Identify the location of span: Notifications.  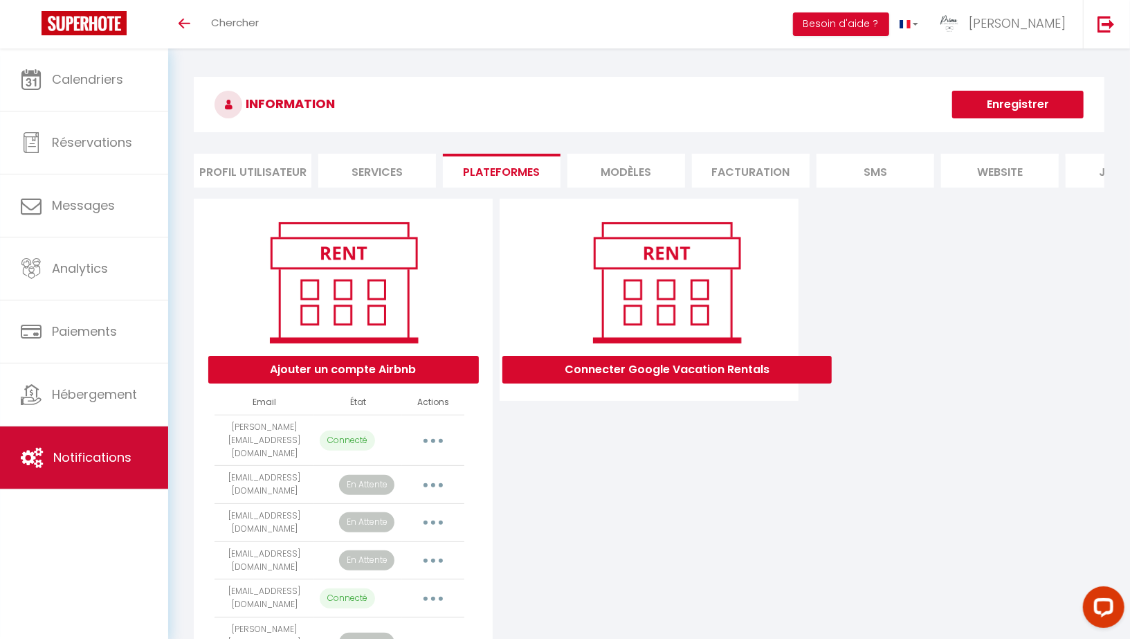
(92, 457).